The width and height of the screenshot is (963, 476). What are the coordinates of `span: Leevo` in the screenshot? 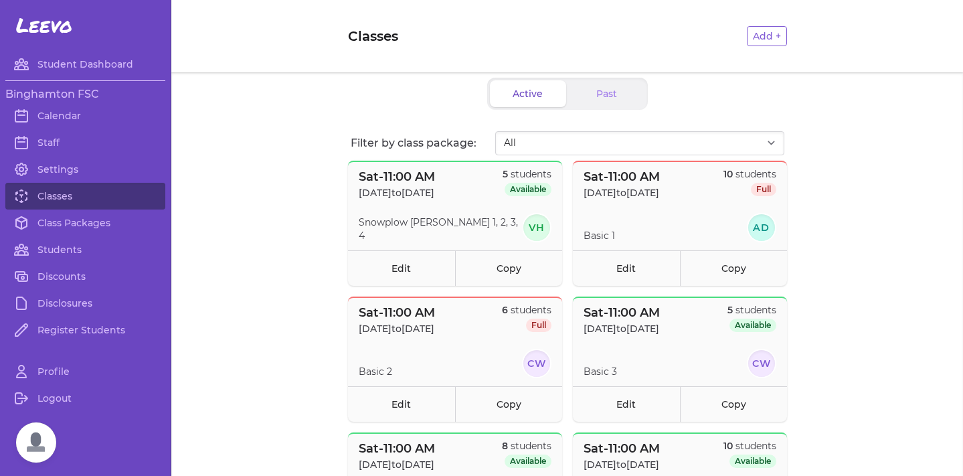 It's located at (44, 25).